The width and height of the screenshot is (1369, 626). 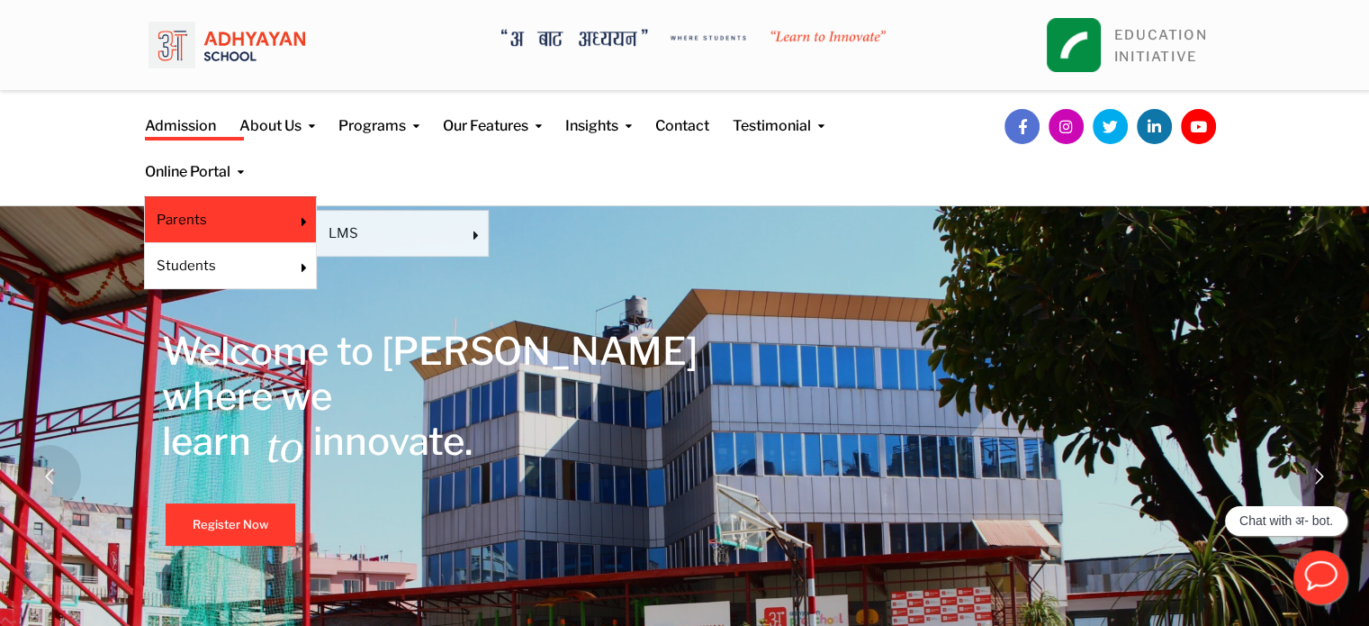 What do you see at coordinates (227, 45) in the screenshot?
I see `img: logo` at bounding box center [227, 45].